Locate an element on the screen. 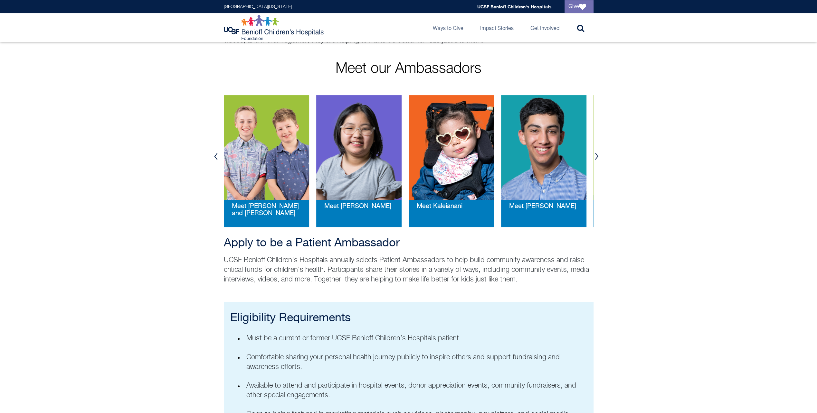  h2: Apply to be a Patient Ambassador is located at coordinates (408, 243).